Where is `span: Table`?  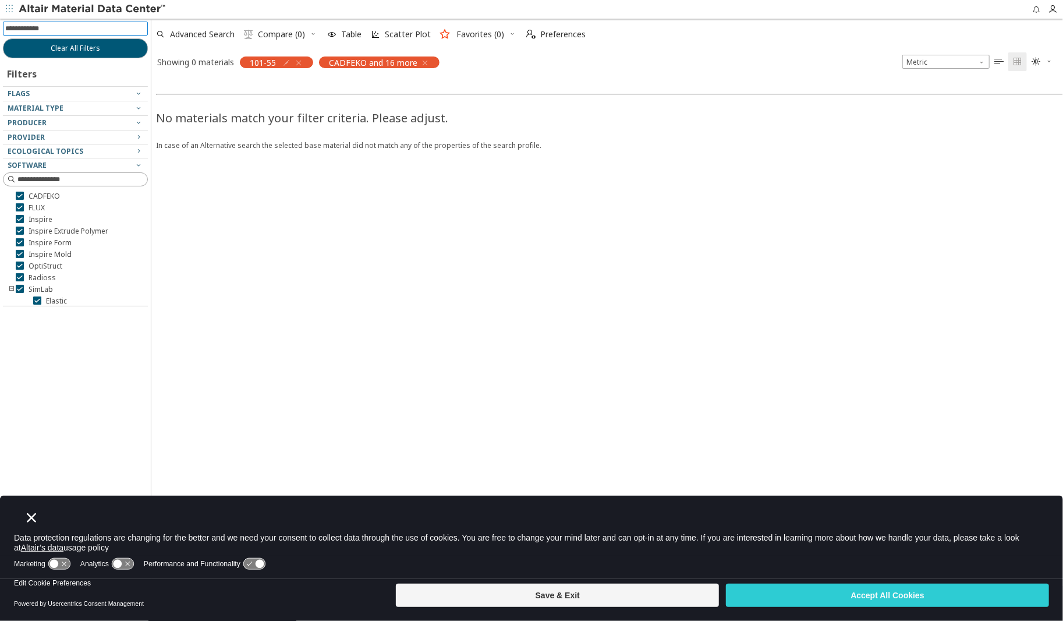 span: Table is located at coordinates (351, 34).